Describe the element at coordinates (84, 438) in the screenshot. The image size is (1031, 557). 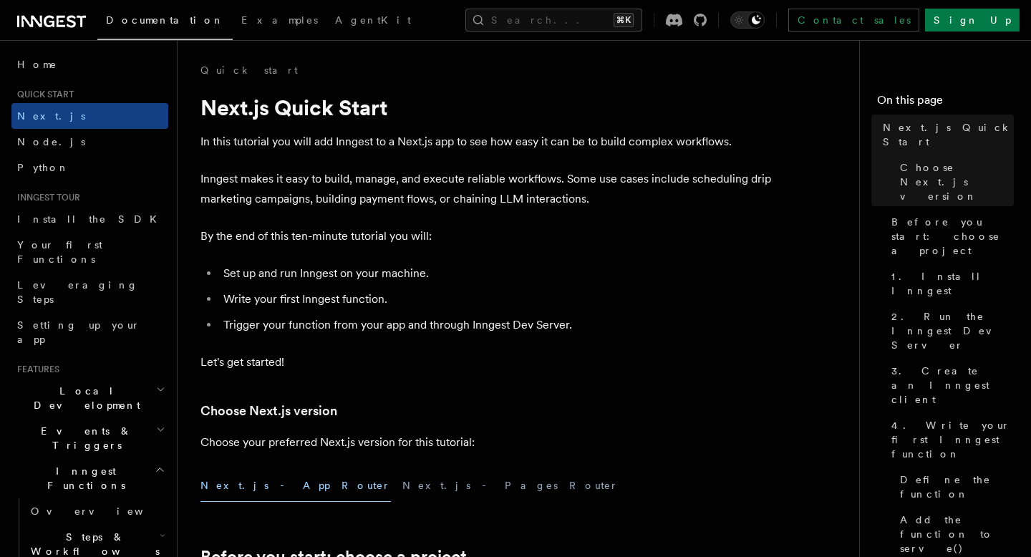
I see `span: Events & Triggers` at that location.